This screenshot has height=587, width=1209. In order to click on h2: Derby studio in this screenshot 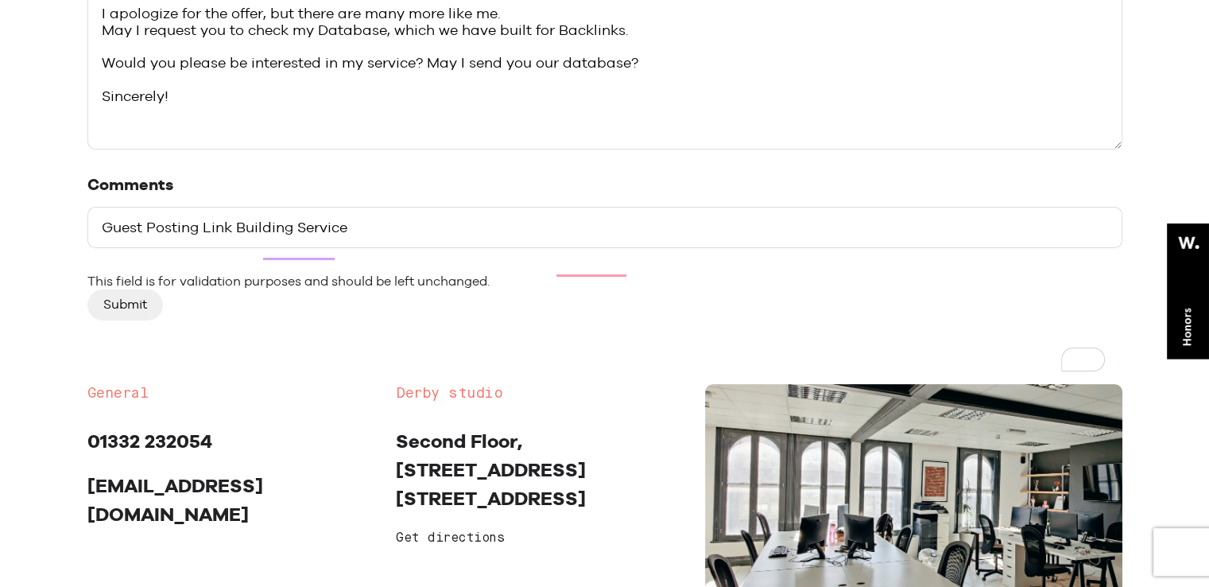, I will do `click(538, 393)`.